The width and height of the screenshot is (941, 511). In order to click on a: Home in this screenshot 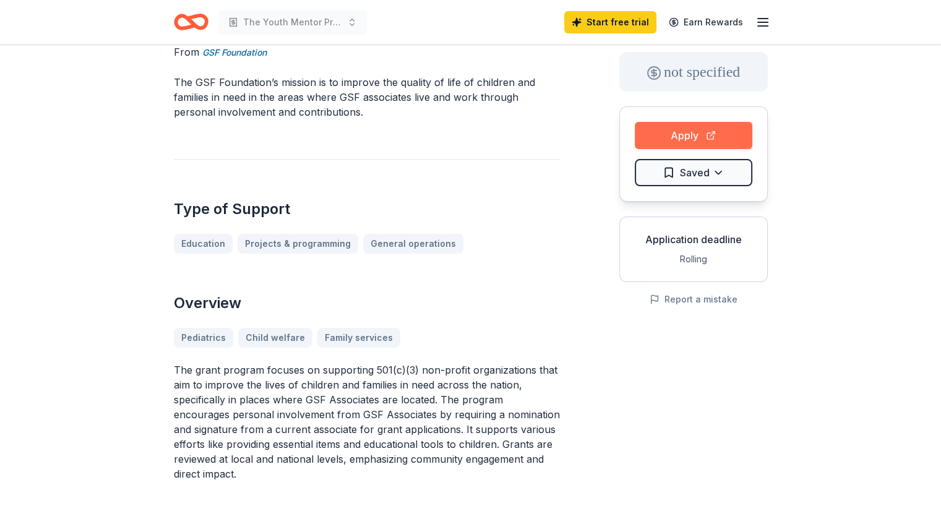, I will do `click(191, 22)`.